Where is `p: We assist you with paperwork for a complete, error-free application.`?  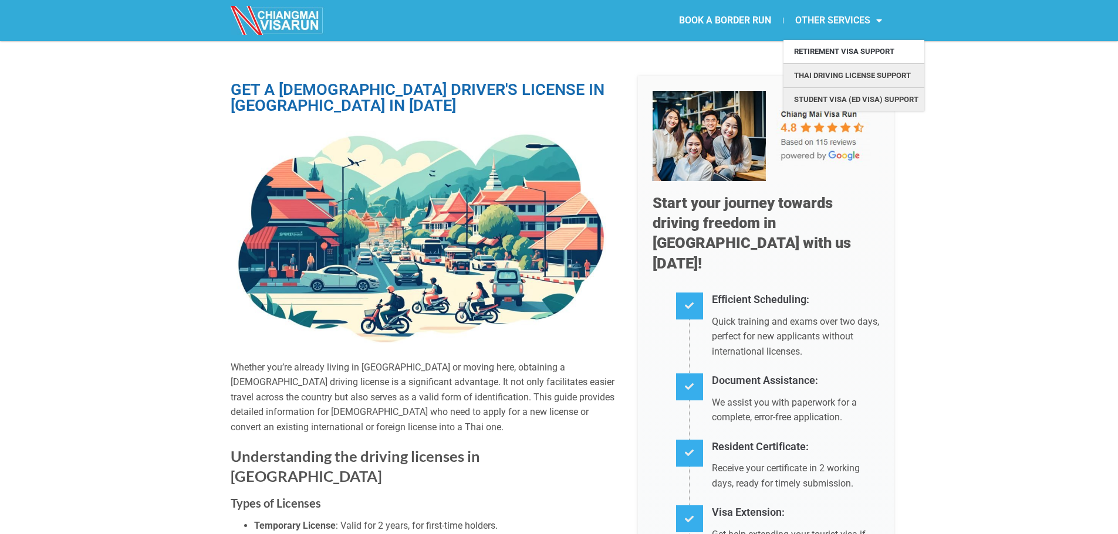
p: We assist you with paperwork for a complete, error-free application. is located at coordinates (795, 410).